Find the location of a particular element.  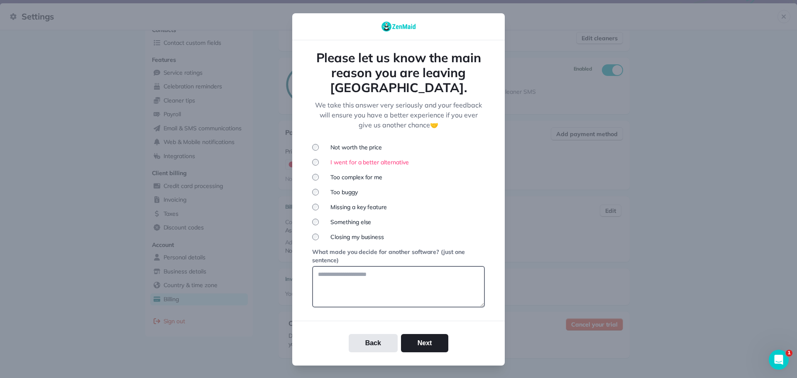

p: We take this answer very seriously and your feedback will ensure you have a better experience if ... is located at coordinates (398, 115).